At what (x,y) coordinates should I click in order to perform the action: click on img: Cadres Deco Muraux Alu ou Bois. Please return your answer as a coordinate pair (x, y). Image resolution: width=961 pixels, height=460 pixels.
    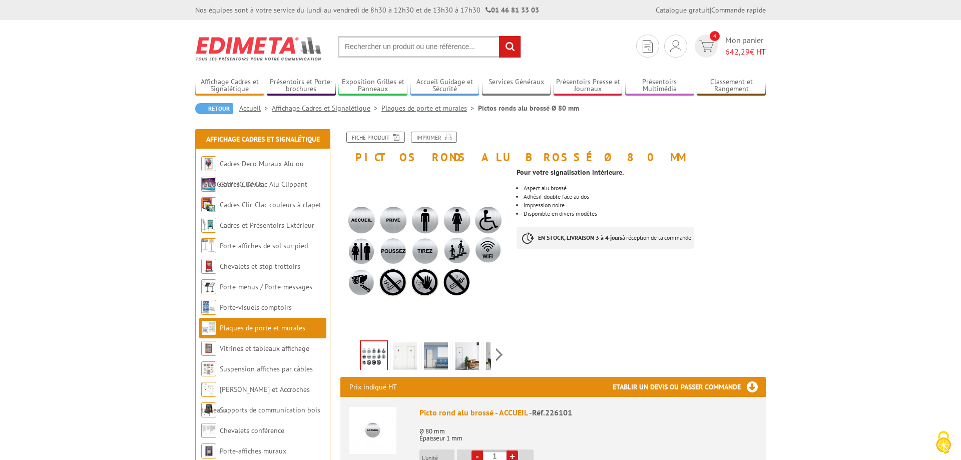
    Looking at the image, I should click on (209, 164).